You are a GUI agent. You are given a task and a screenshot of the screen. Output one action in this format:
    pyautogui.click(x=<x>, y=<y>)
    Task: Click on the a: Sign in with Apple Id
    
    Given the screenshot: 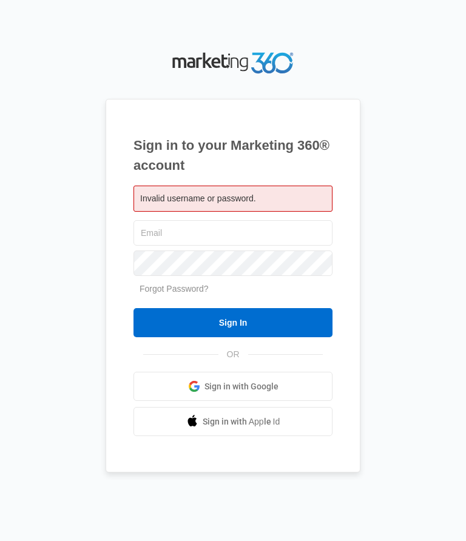 What is the action you would take?
    pyautogui.click(x=233, y=421)
    